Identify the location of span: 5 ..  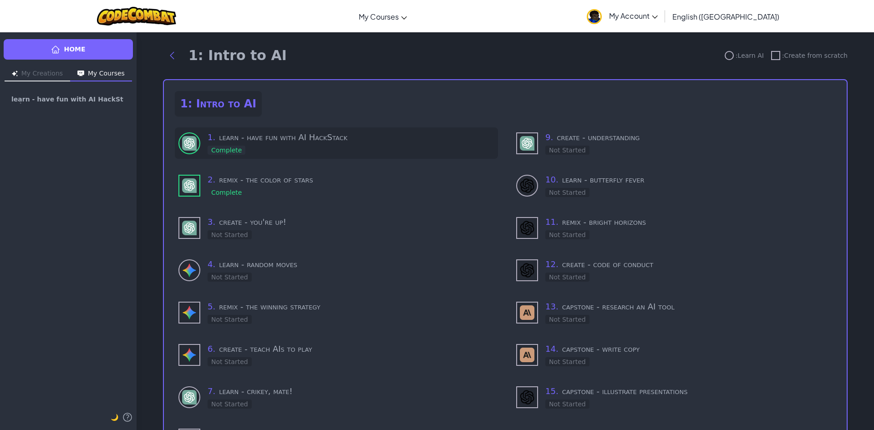
(211, 306).